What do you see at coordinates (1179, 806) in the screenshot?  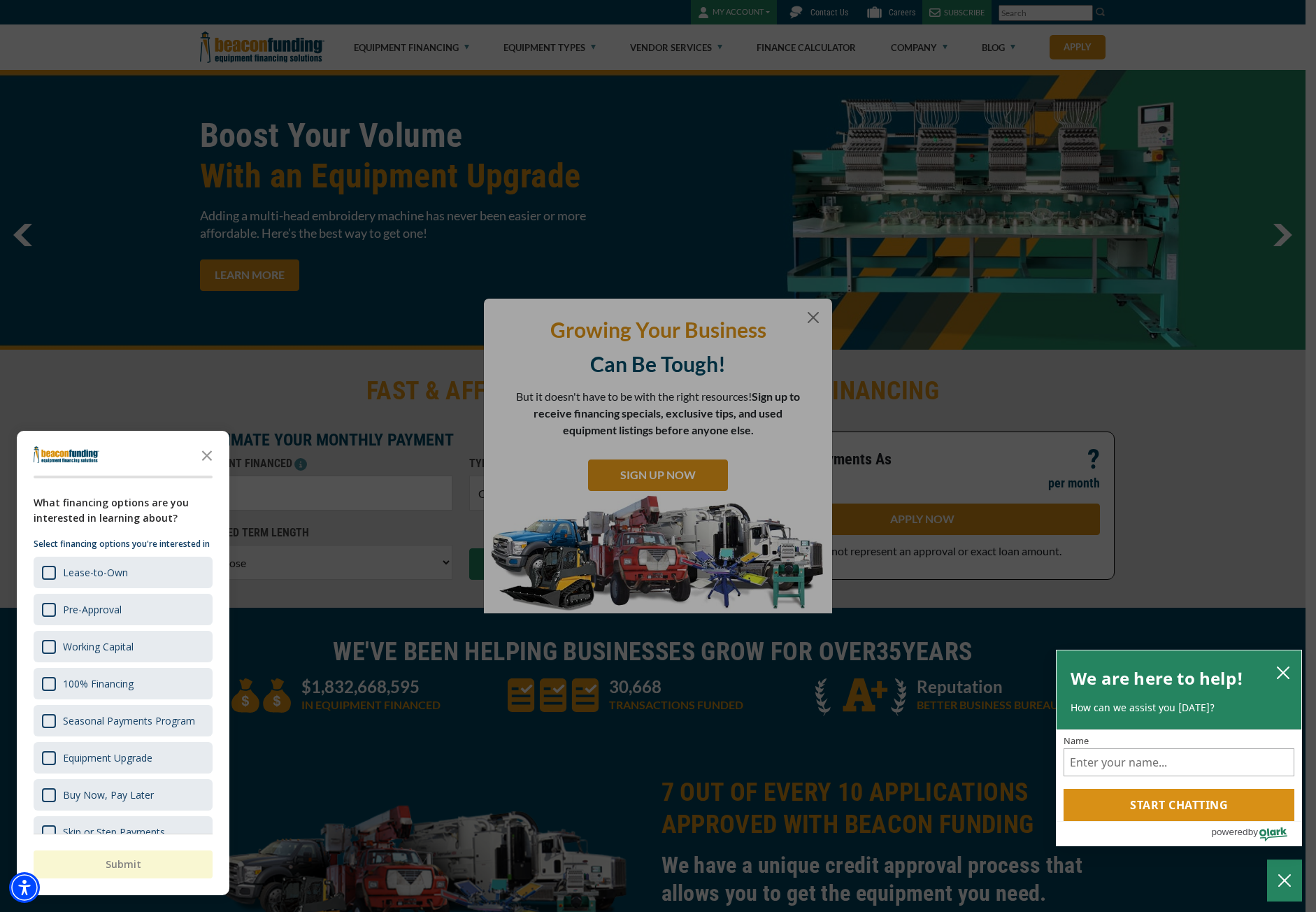 I see `button: Start chatting` at bounding box center [1179, 806].